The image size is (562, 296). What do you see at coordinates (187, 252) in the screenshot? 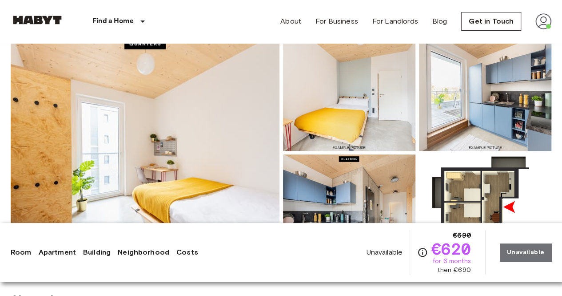
I see `a: Costs` at bounding box center [187, 252].